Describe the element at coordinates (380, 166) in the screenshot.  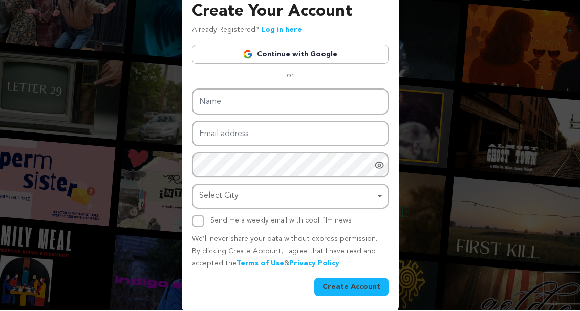
I see `a: Show password as plain text. Warning: this will display your password on the screen.` at that location.